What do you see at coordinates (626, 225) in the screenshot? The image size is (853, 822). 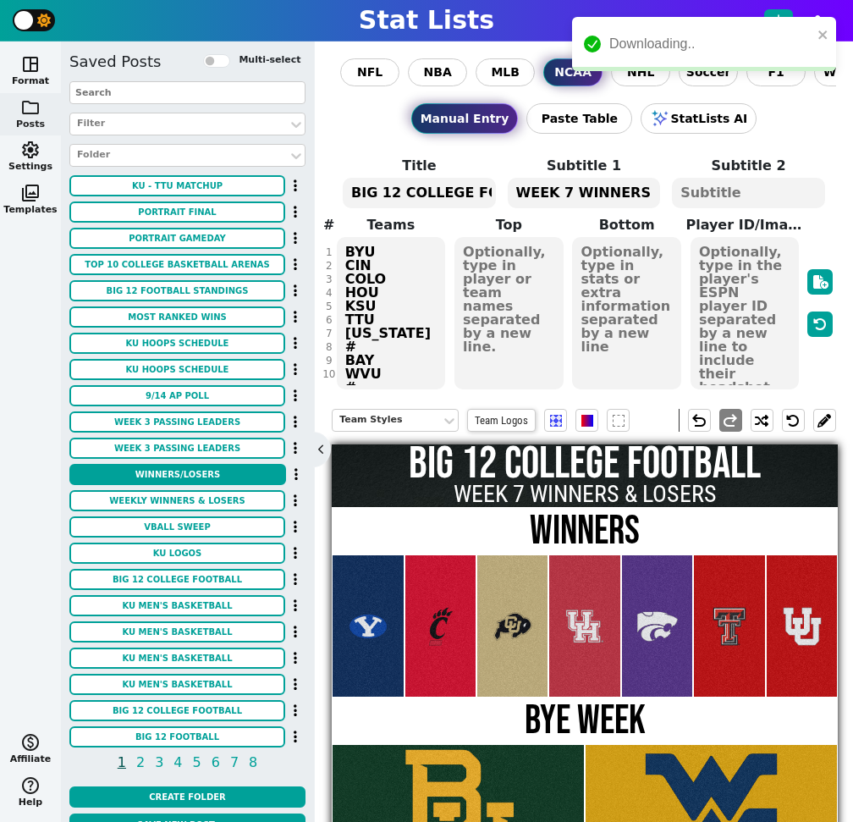 I see `label: Bottom` at bounding box center [626, 225].